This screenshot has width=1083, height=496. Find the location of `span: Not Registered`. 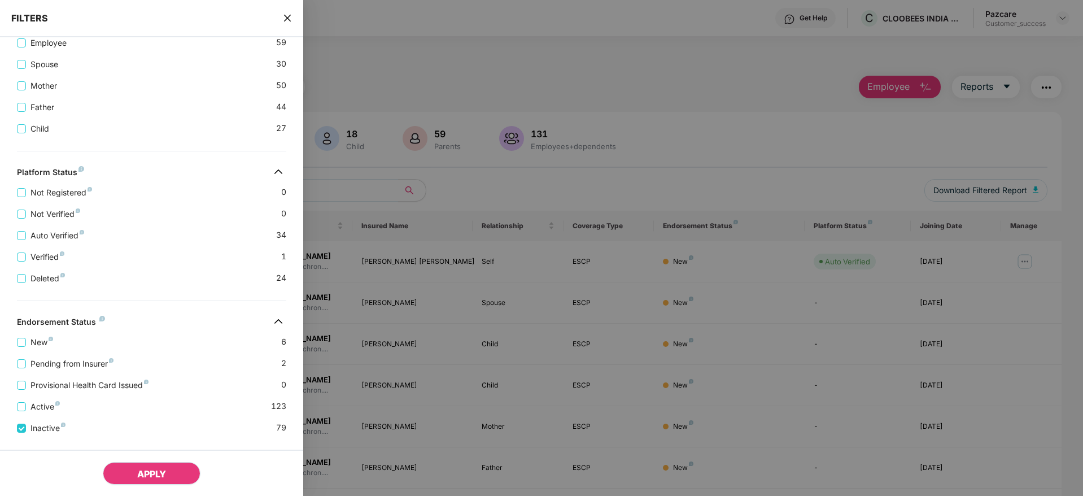

span: Not Registered is located at coordinates (61, 192).